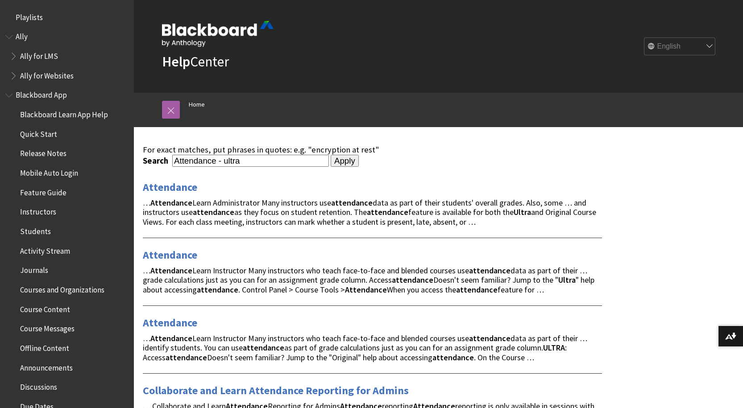  I want to click on span: Activity Stream, so click(45, 249).